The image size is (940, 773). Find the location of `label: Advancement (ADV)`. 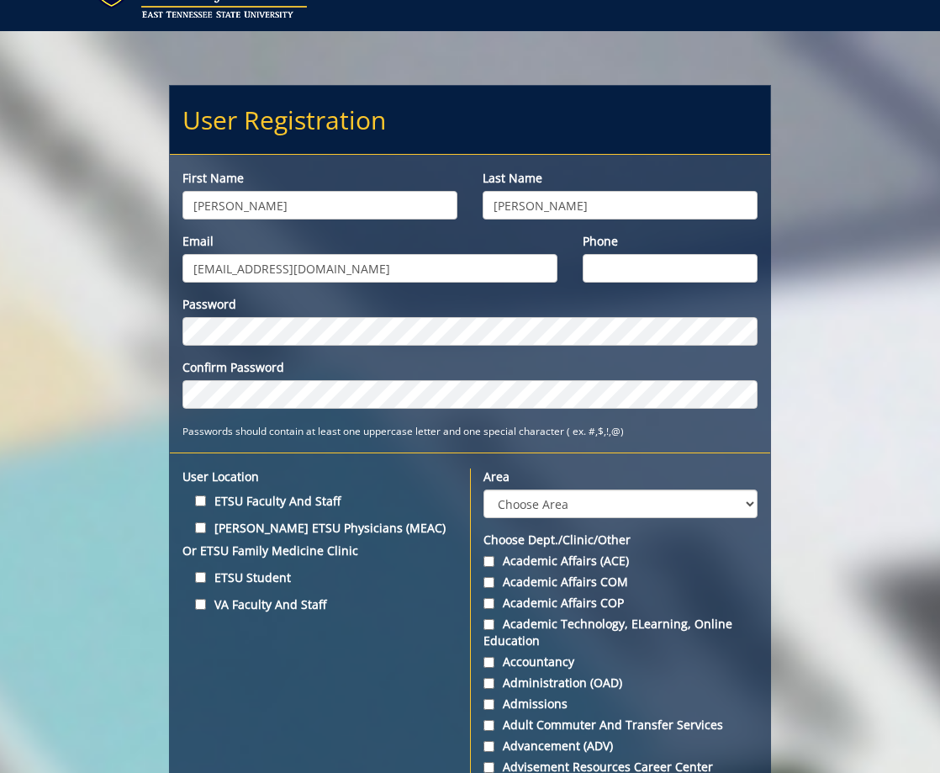

label: Advancement (ADV) is located at coordinates (620, 746).